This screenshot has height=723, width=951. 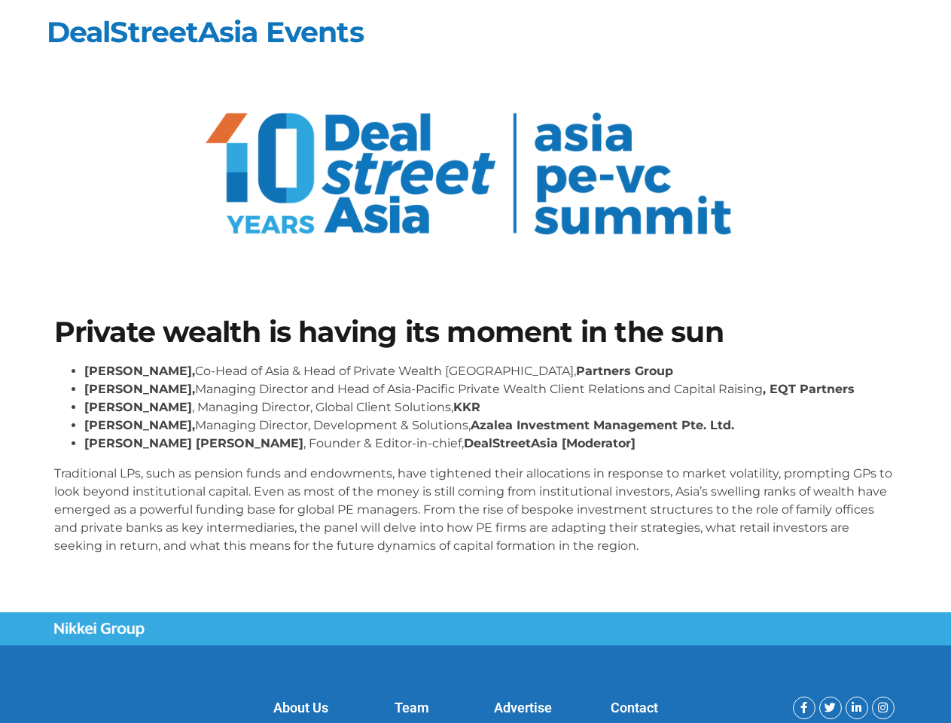 What do you see at coordinates (491, 389) in the screenshot?
I see `li: Managing Director and Head of Asia-Pacific Private Wealth Client Relations and Capital Raising` at bounding box center [491, 389].